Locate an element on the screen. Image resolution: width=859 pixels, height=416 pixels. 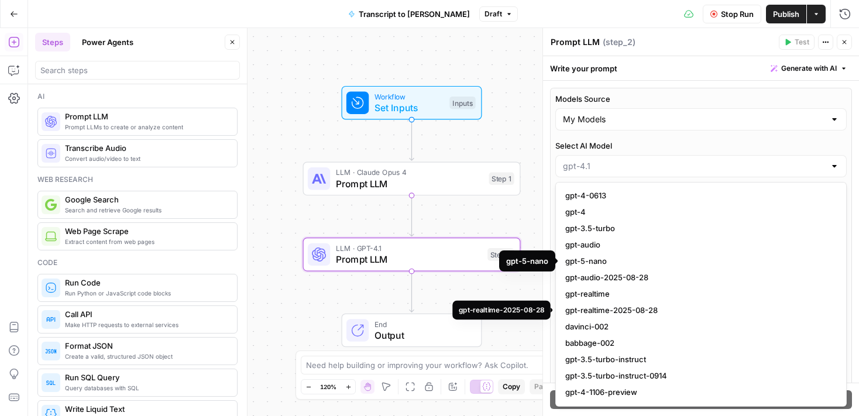
input: My Models is located at coordinates (694, 119).